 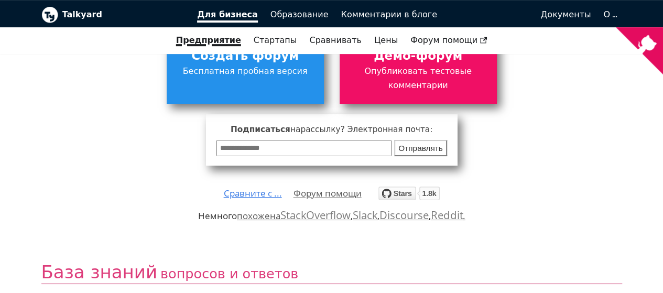 I want to click on font: Создать форум, so click(x=245, y=56).